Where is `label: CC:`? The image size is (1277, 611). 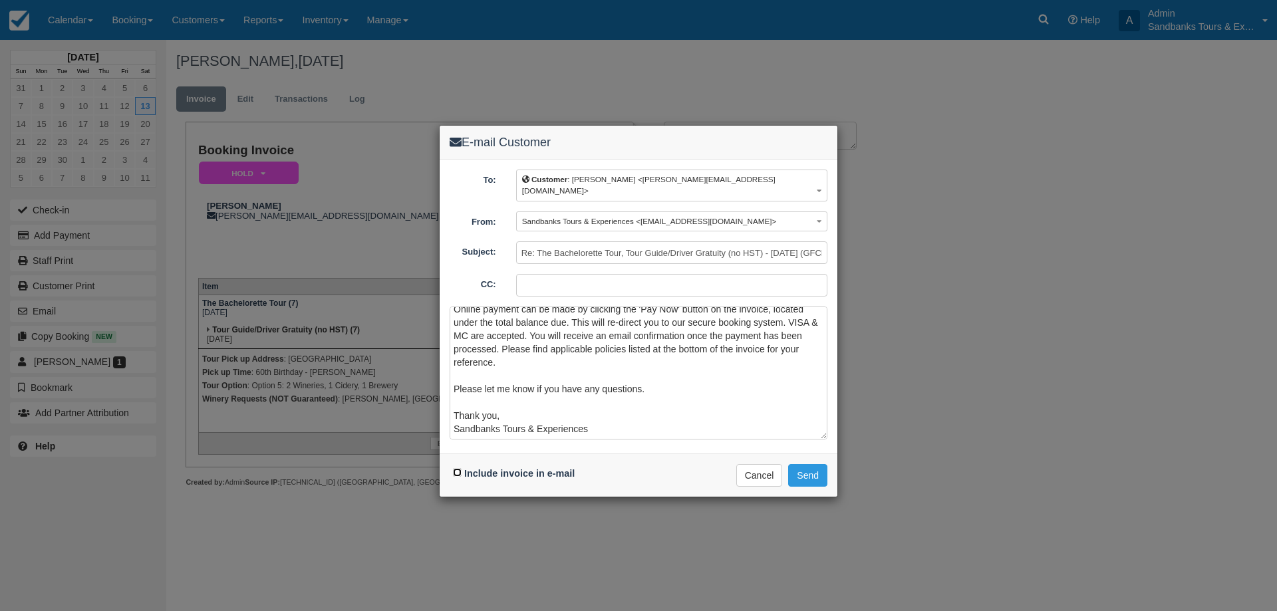 label: CC: is located at coordinates (473, 283).